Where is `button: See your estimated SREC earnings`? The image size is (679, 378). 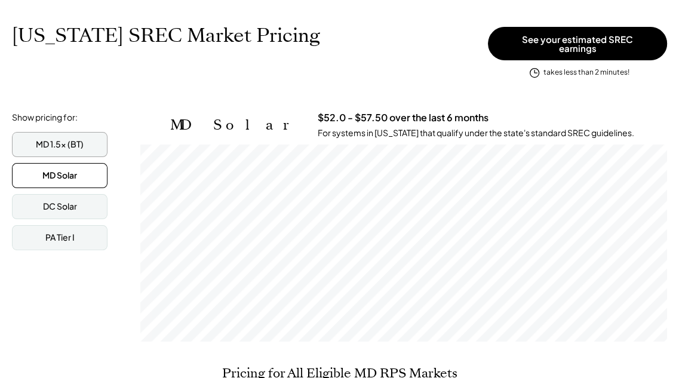
button: See your estimated SREC earnings is located at coordinates (578, 44).